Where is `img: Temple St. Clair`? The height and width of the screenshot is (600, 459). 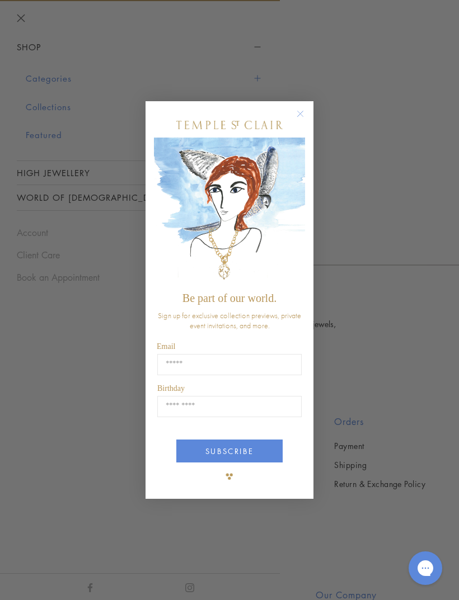
img: Temple St. Clair is located at coordinates (229, 125).